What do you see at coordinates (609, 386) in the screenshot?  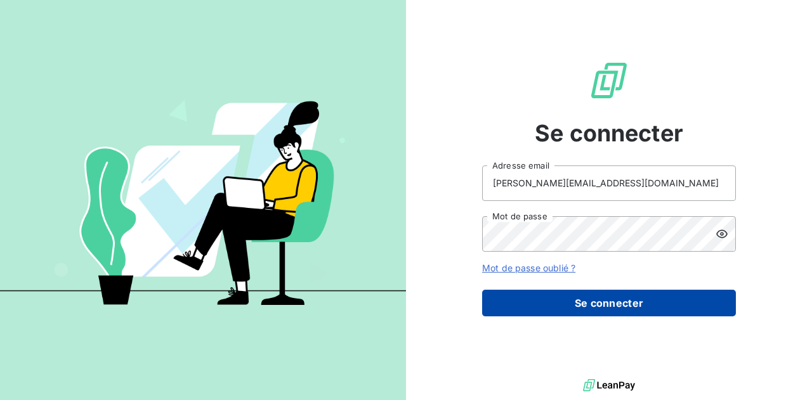 I see `img: logo` at bounding box center [609, 386].